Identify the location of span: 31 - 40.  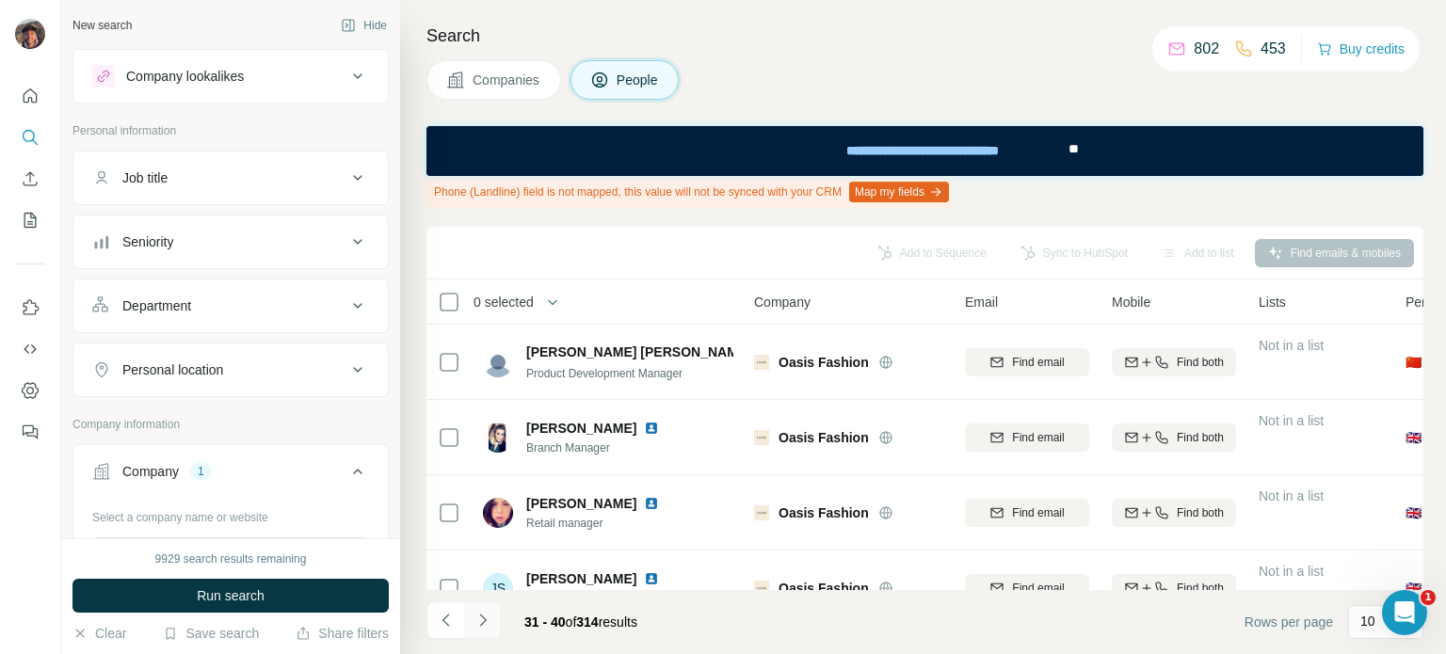
(545, 622).